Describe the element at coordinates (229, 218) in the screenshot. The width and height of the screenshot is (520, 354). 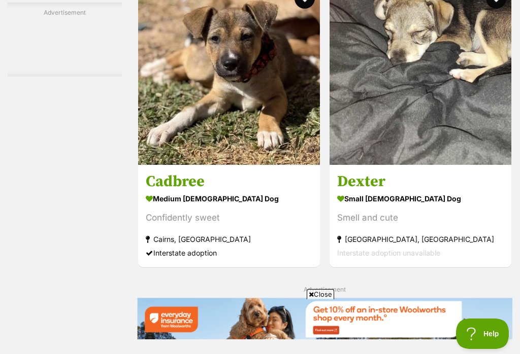
I see `div: Confidently sweet` at that location.